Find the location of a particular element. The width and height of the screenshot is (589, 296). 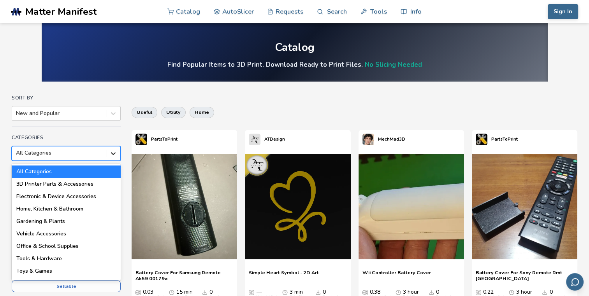

img: MechMad3D's profile is located at coordinates (368, 140).